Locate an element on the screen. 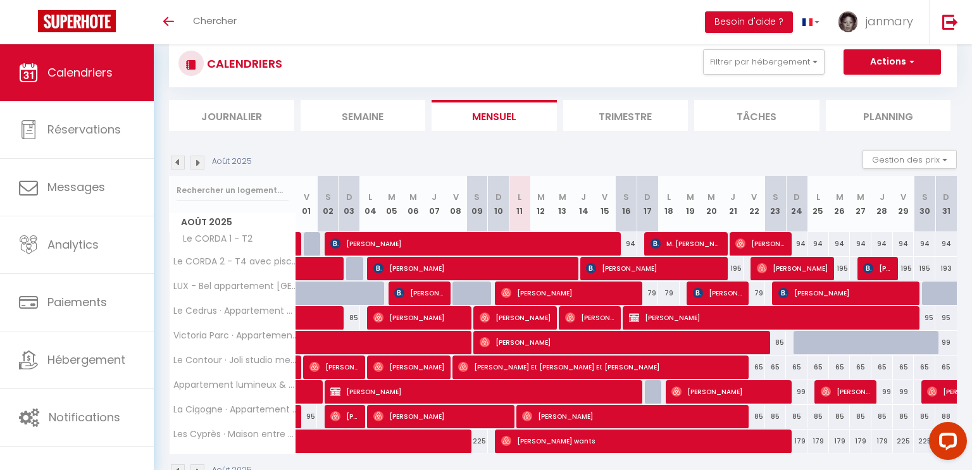 The width and height of the screenshot is (972, 470). li: Trimestre is located at coordinates (626, 115).